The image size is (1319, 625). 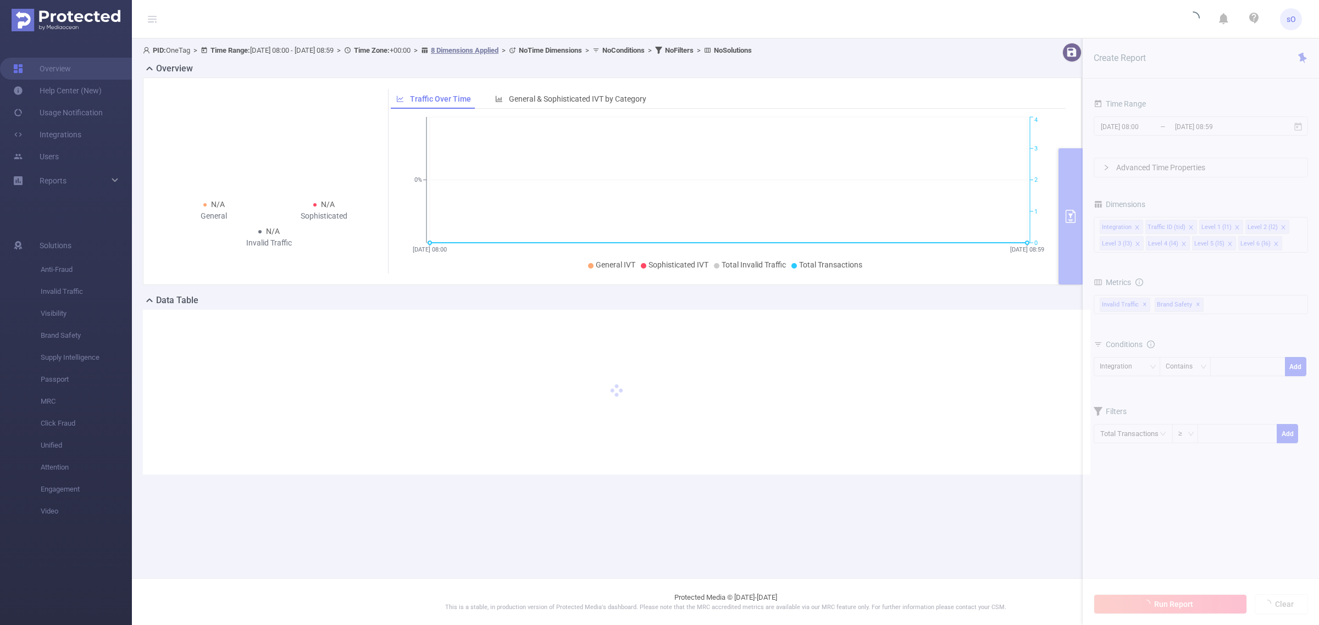 What do you see at coordinates (418, 180) in the screenshot?
I see `tspan: 0%` at bounding box center [418, 180].